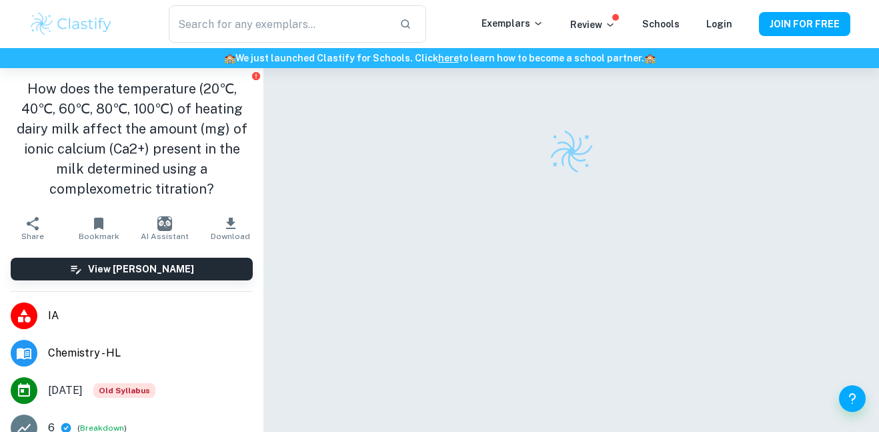  Describe the element at coordinates (852, 398) in the screenshot. I see `button: Help and Feedback` at that location.